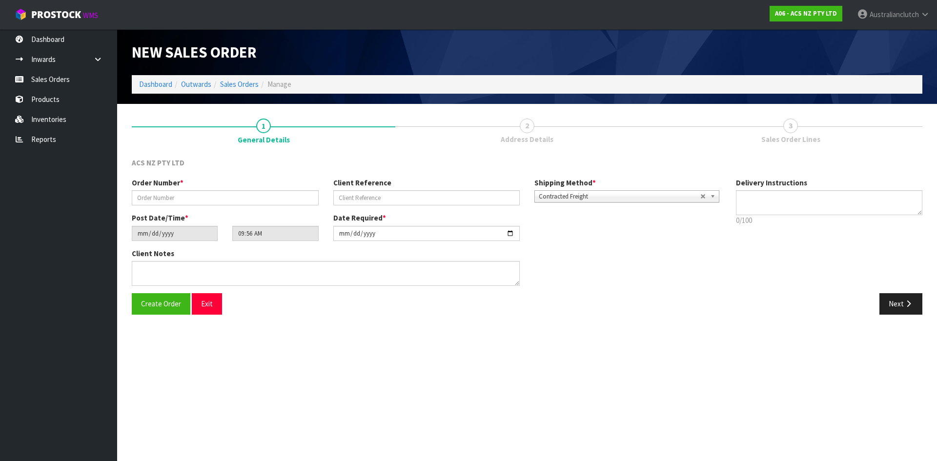  I want to click on button: Create Order, so click(161, 303).